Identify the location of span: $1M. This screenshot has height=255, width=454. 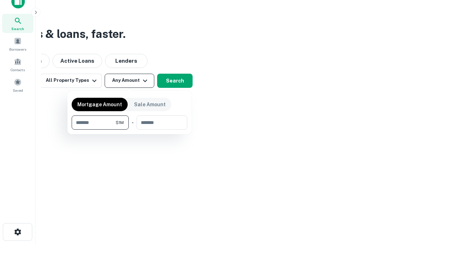
(120, 123).